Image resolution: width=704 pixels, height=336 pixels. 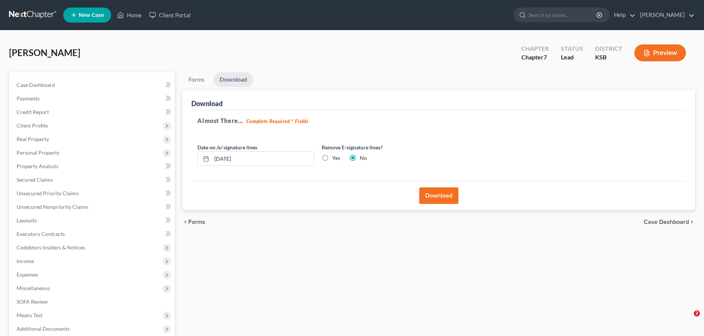 What do you see at coordinates (439, 121) in the screenshot?
I see `h5: Almost There...` at bounding box center [439, 121].